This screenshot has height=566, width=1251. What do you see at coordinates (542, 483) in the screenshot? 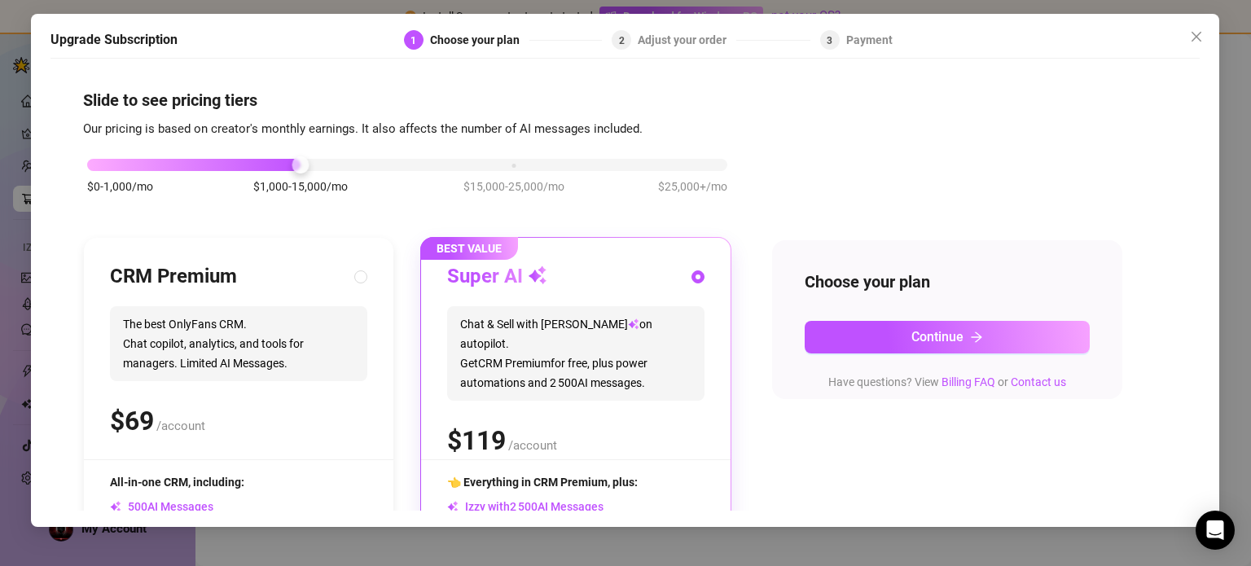
I see `span: 👈 Everything in CRM Premium, plus:` at bounding box center [542, 483].